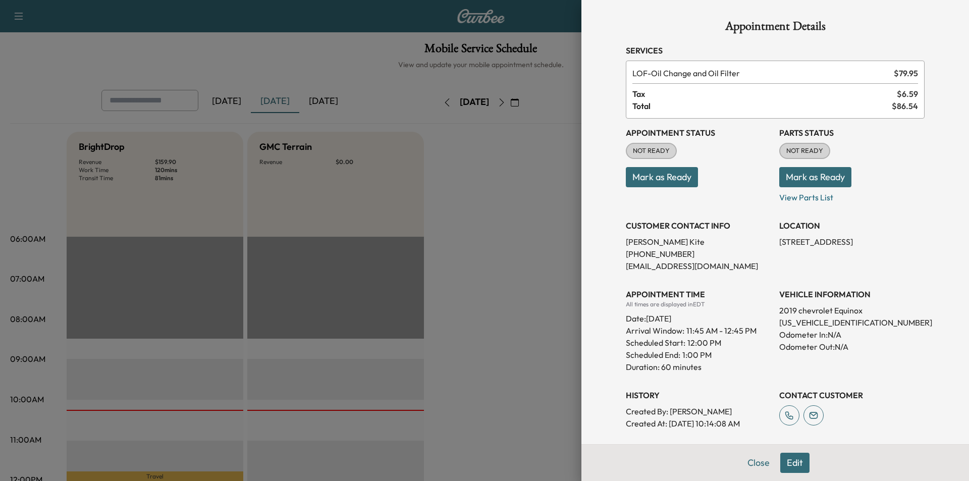 The image size is (969, 481). What do you see at coordinates (852, 335) in the screenshot?
I see `p: Odometer In: N/A` at bounding box center [852, 335].